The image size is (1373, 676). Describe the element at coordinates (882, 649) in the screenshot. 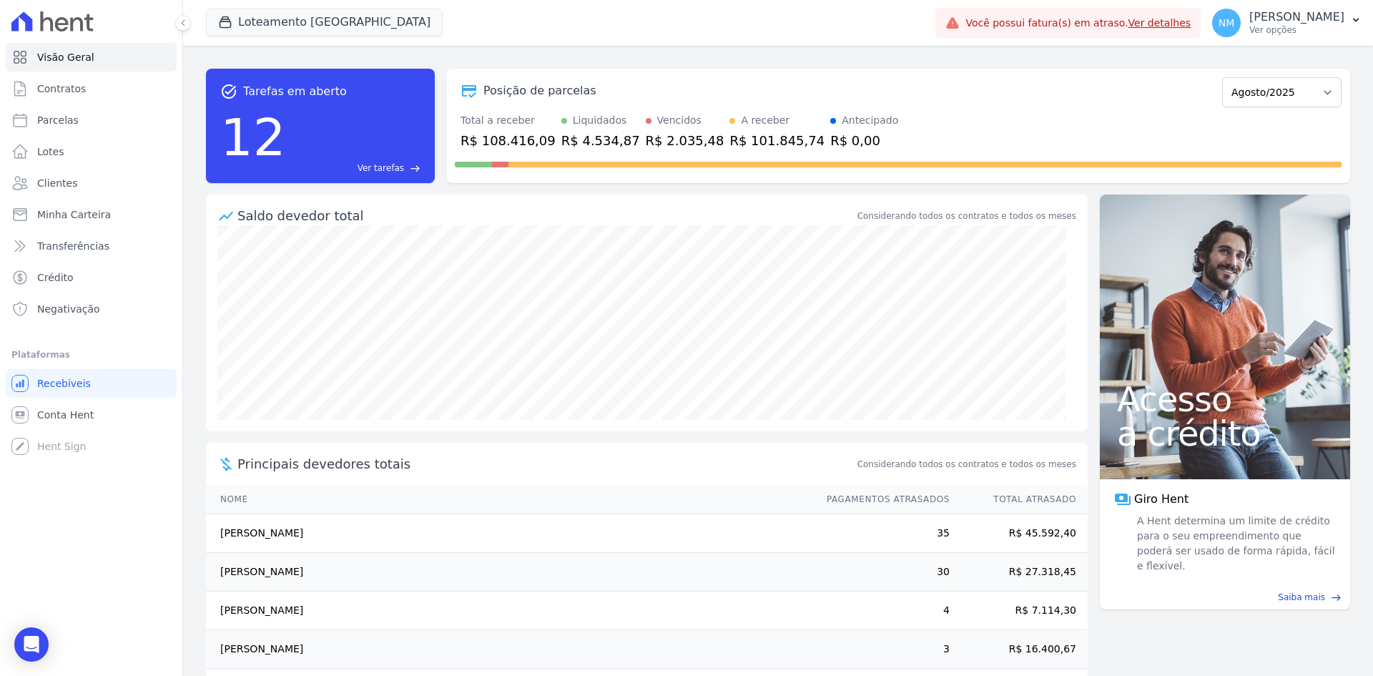

I see `td: 3` at that location.